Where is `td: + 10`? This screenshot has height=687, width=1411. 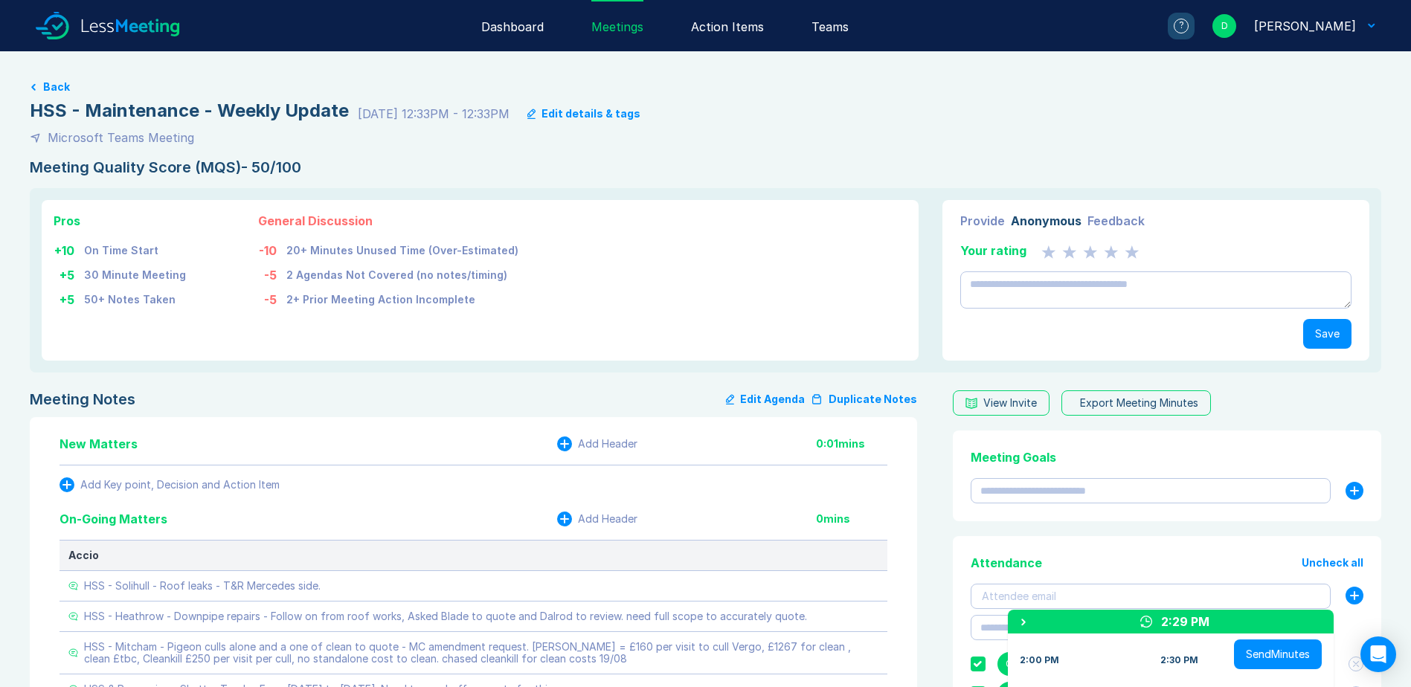 td: + 10 is located at coordinates (68, 248).